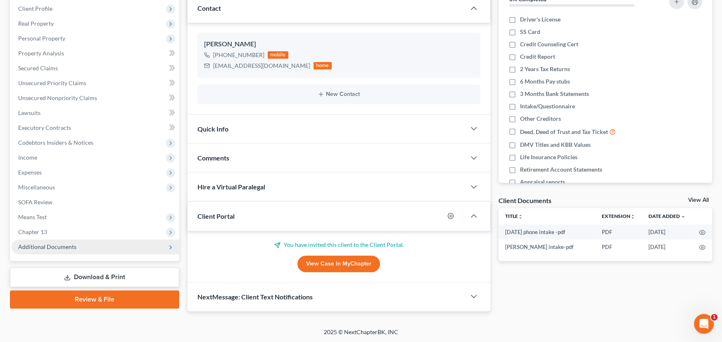 Image resolution: width=722 pixels, height=342 pixels. What do you see at coordinates (339, 245) in the screenshot?
I see `p: You have invited this client to the Client Portal.` at bounding box center [339, 245].